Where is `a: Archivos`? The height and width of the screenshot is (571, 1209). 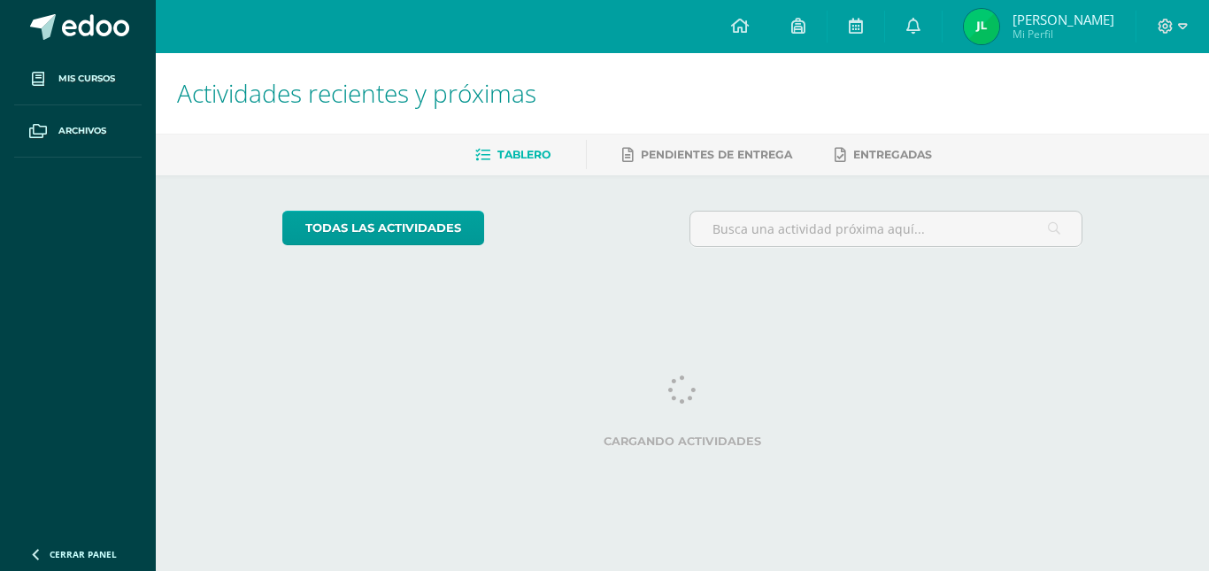 a: Archivos is located at coordinates (78, 131).